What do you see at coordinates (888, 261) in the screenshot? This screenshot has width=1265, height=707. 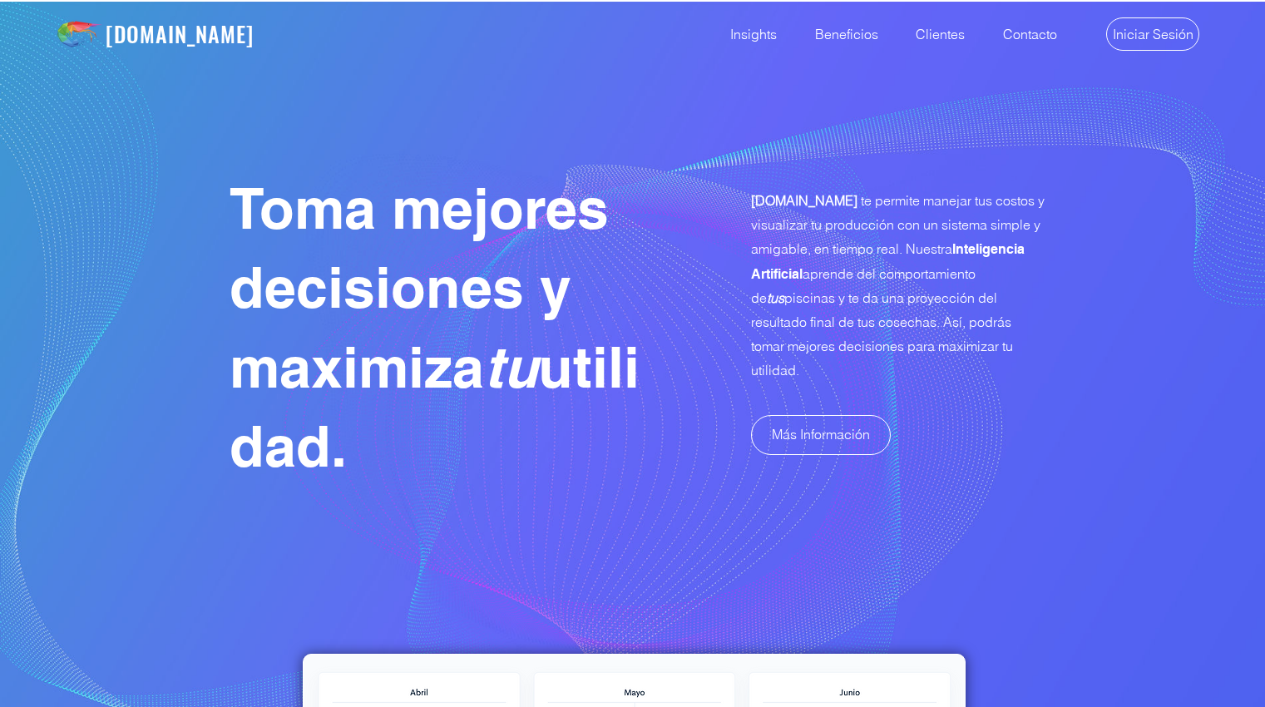 I see `span: Inteligencia Artificial` at bounding box center [888, 261].